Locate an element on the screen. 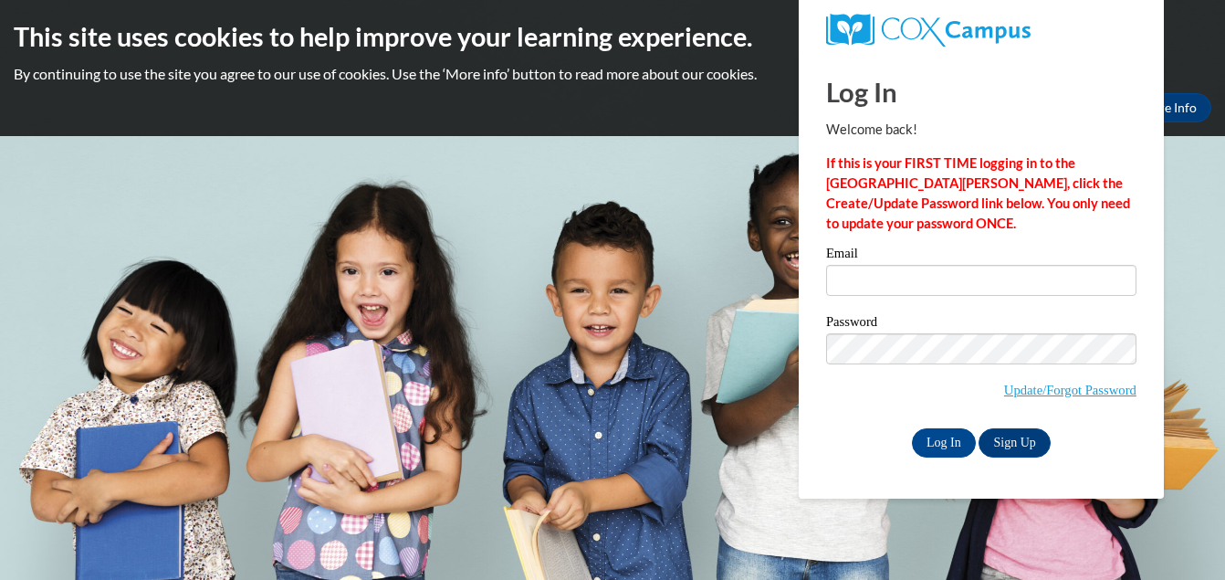  h1: Log In is located at coordinates (981, 91).